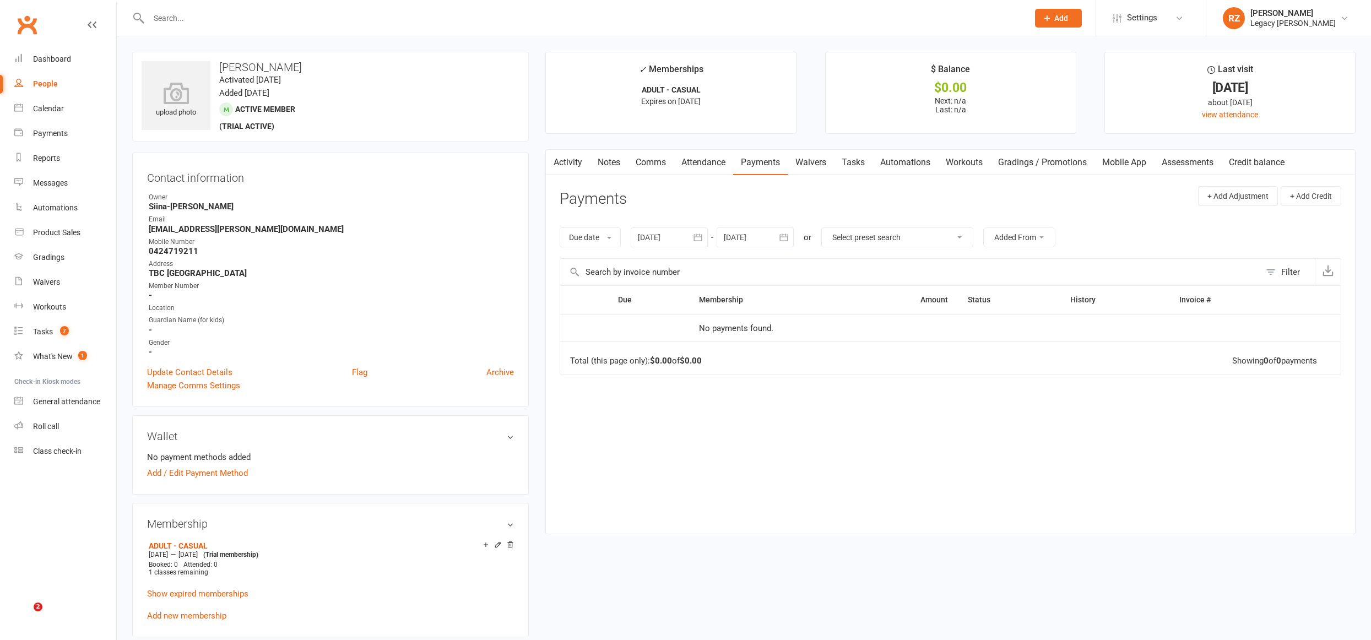 Image resolution: width=1371 pixels, height=640 pixels. Describe the element at coordinates (951, 105) in the screenshot. I see `p: Next: n/a Last: n/a` at that location.